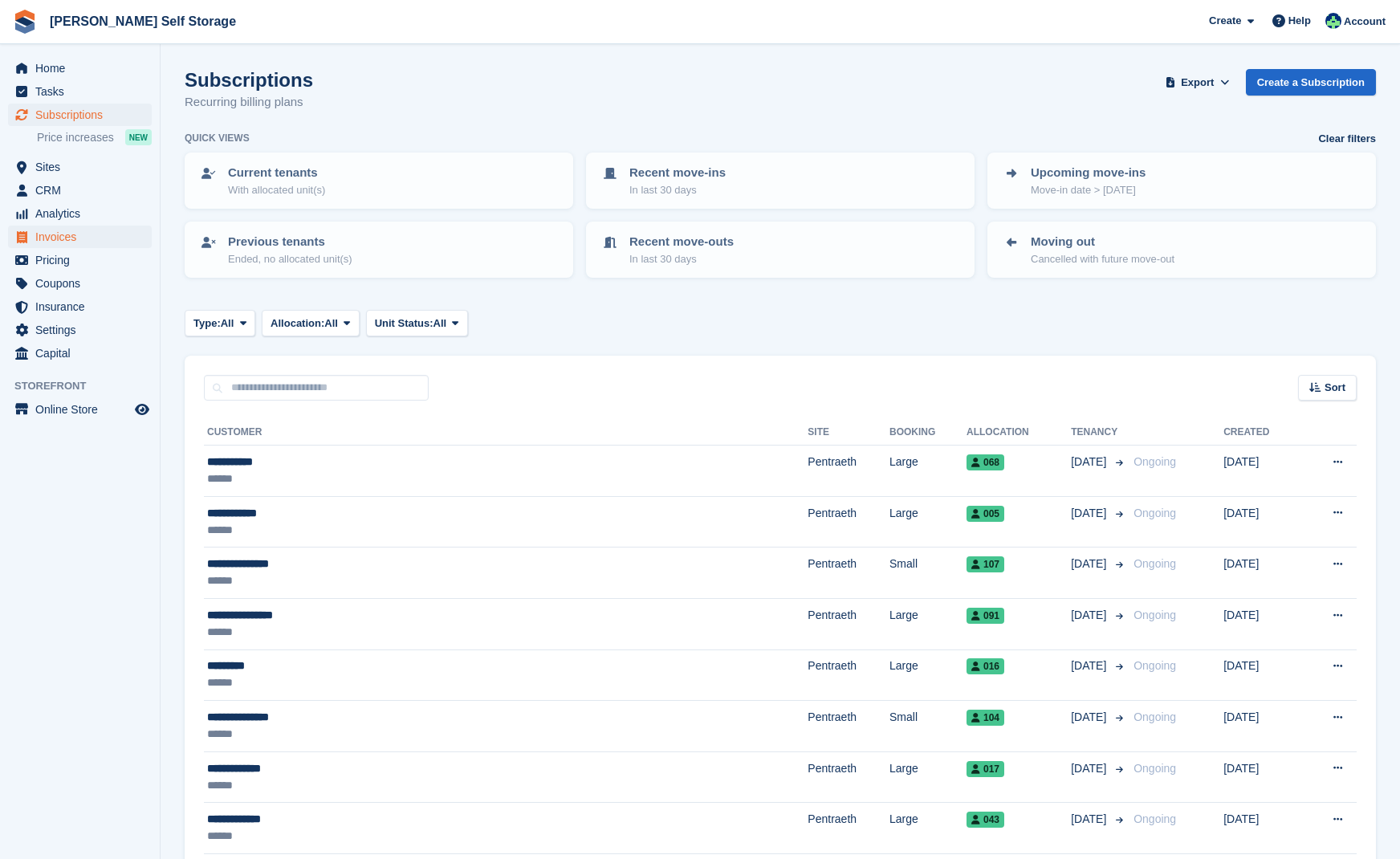 The width and height of the screenshot is (1400, 859). Describe the element at coordinates (1088, 172) in the screenshot. I see `p: Upcoming move-ins` at that location.